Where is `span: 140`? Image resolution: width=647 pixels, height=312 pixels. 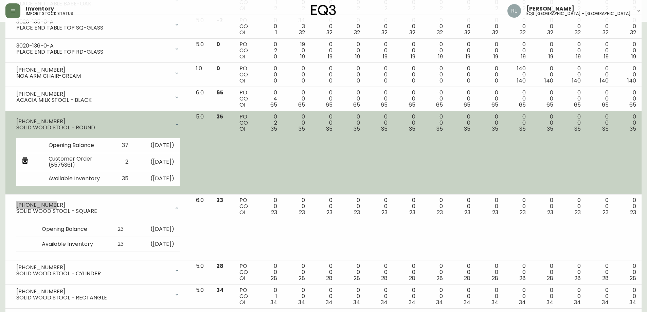
span: 140 is located at coordinates (521, 80).